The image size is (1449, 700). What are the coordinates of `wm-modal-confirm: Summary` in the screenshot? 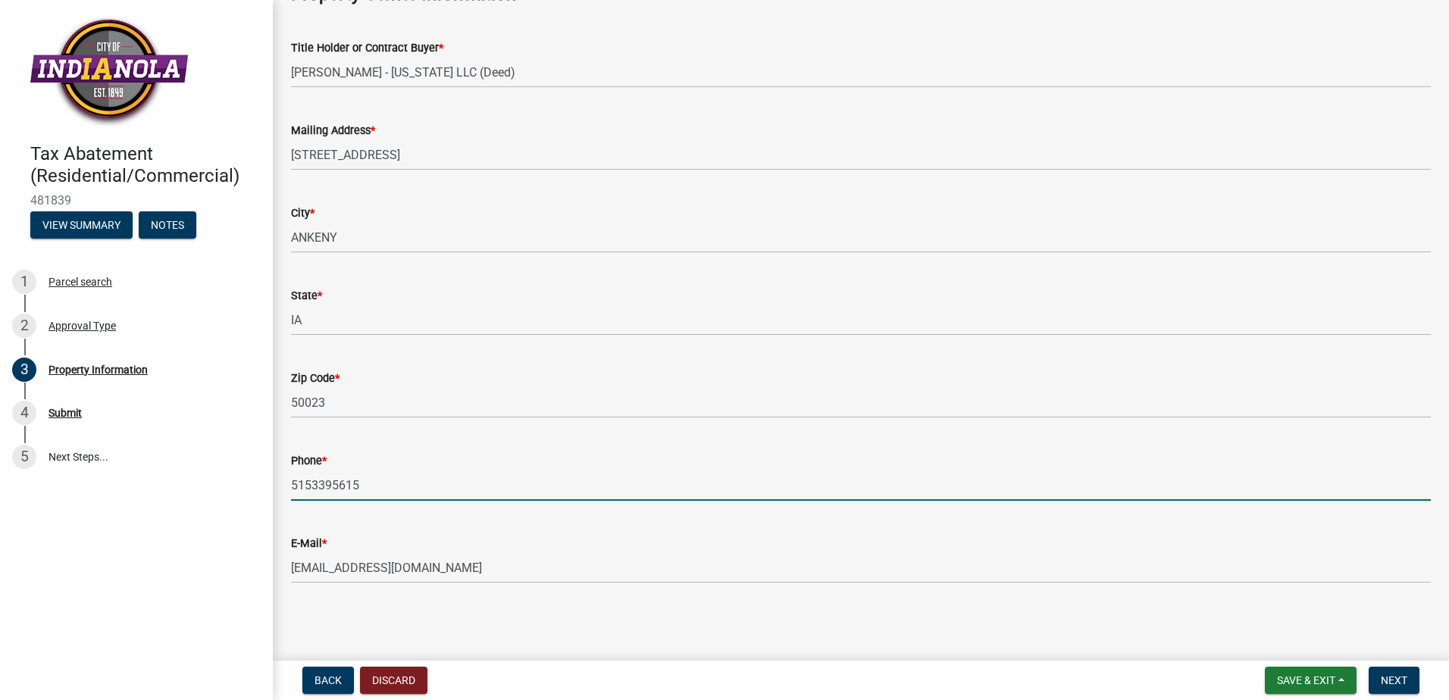 It's located at (81, 226).